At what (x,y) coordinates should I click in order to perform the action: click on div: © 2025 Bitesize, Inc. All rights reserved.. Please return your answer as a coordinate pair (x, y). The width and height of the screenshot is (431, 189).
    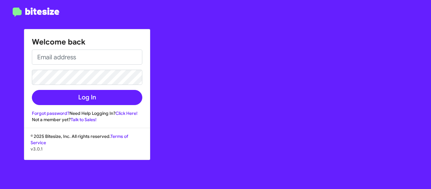
    Looking at the image, I should click on (87, 146).